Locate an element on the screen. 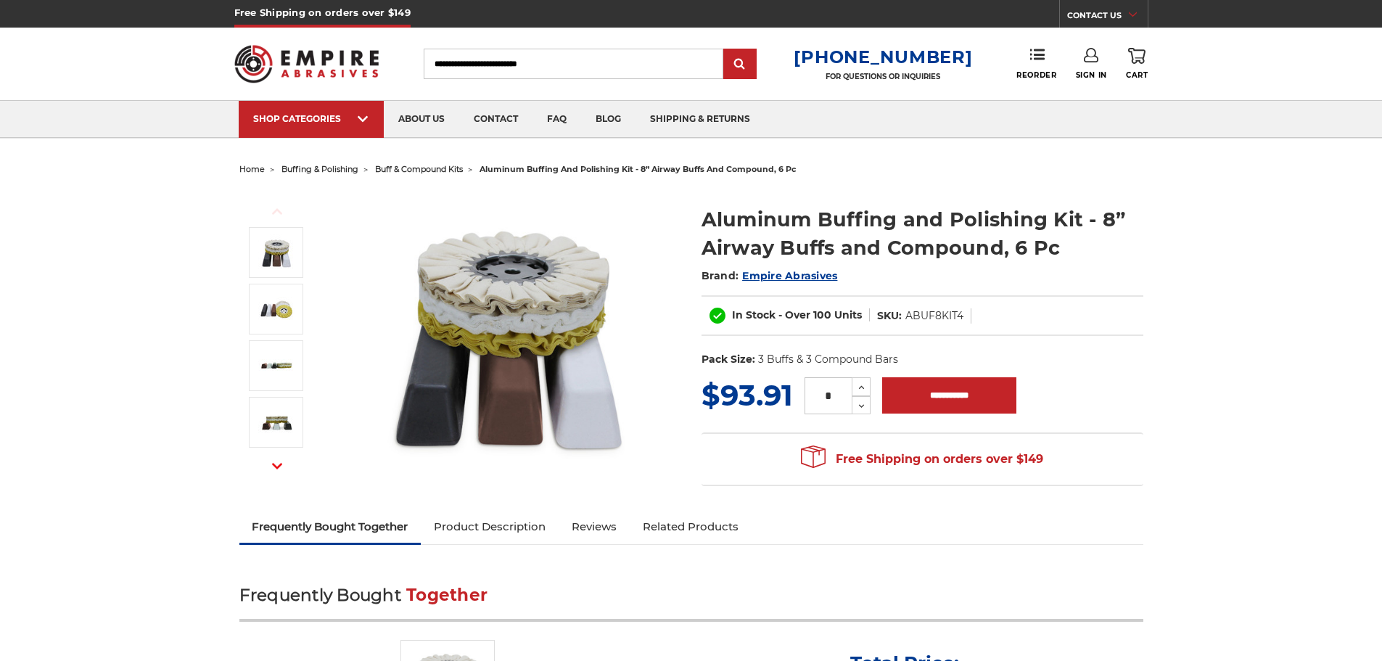  button: Next is located at coordinates (277, 466).